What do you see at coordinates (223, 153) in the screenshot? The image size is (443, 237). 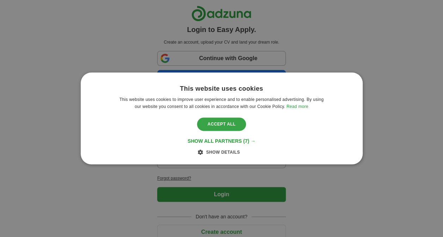 I see `span: Show details` at bounding box center [223, 153].